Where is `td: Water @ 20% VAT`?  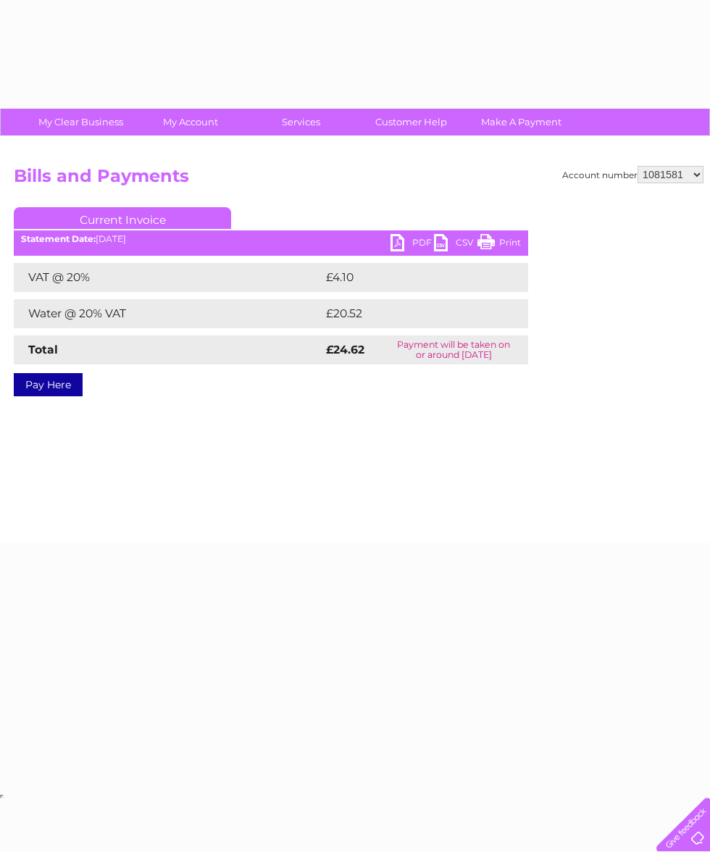 td: Water @ 20% VAT is located at coordinates (168, 314).